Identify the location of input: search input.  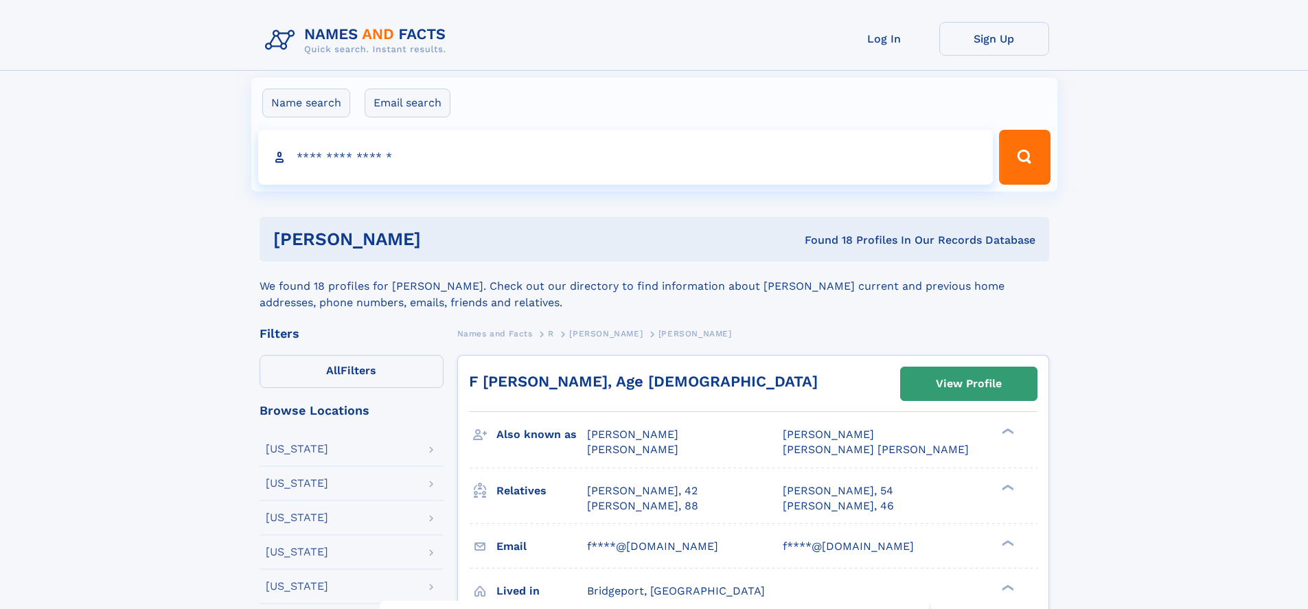
(626, 157).